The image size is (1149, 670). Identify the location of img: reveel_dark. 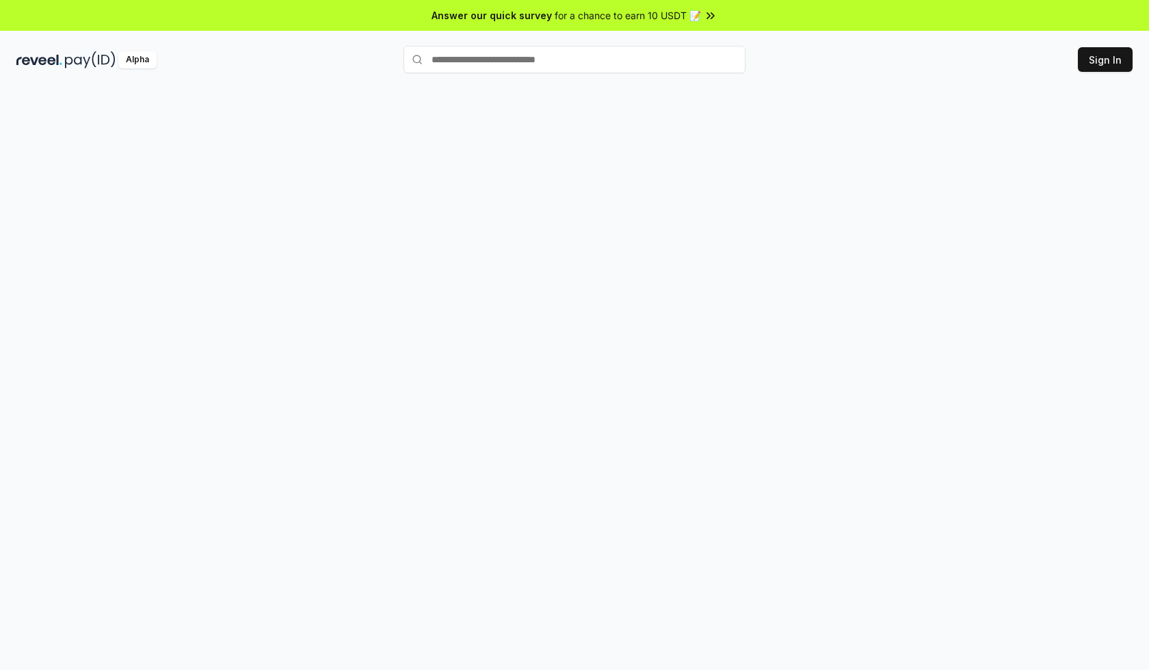
(39, 60).